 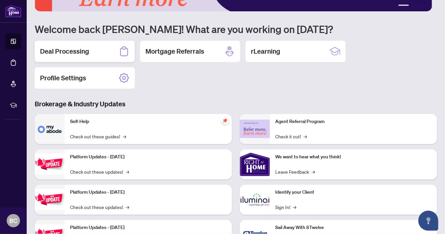 I want to click on button: 2, so click(x=413, y=6).